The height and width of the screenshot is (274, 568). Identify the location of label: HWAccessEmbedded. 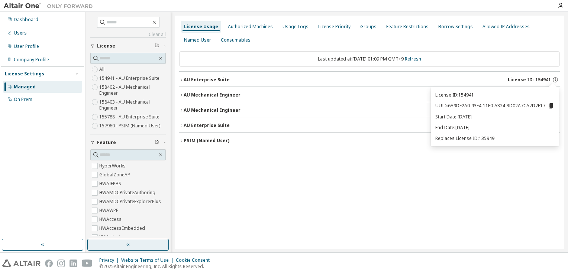
(123, 229).